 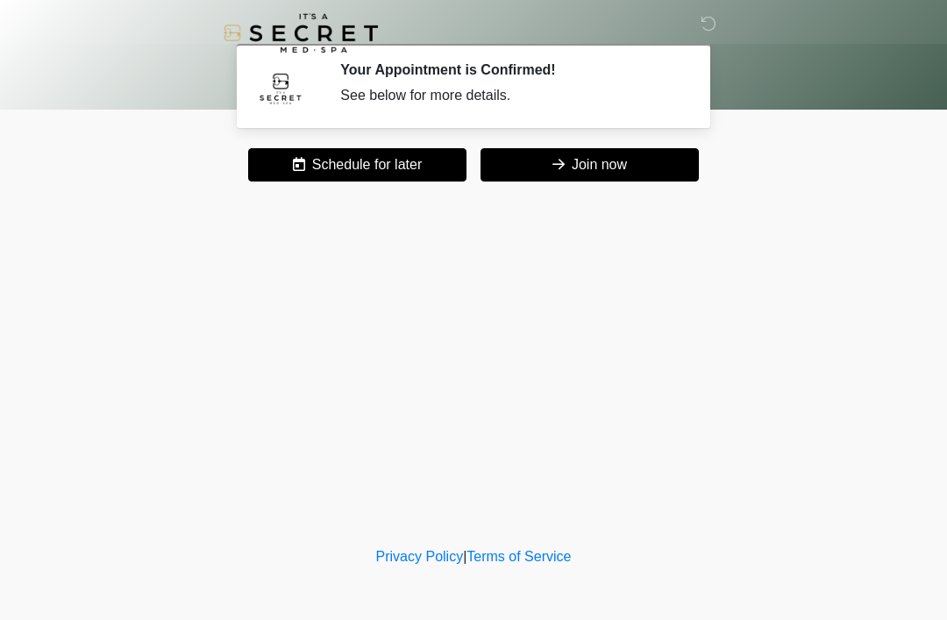 I want to click on button: Join now, so click(x=589, y=165).